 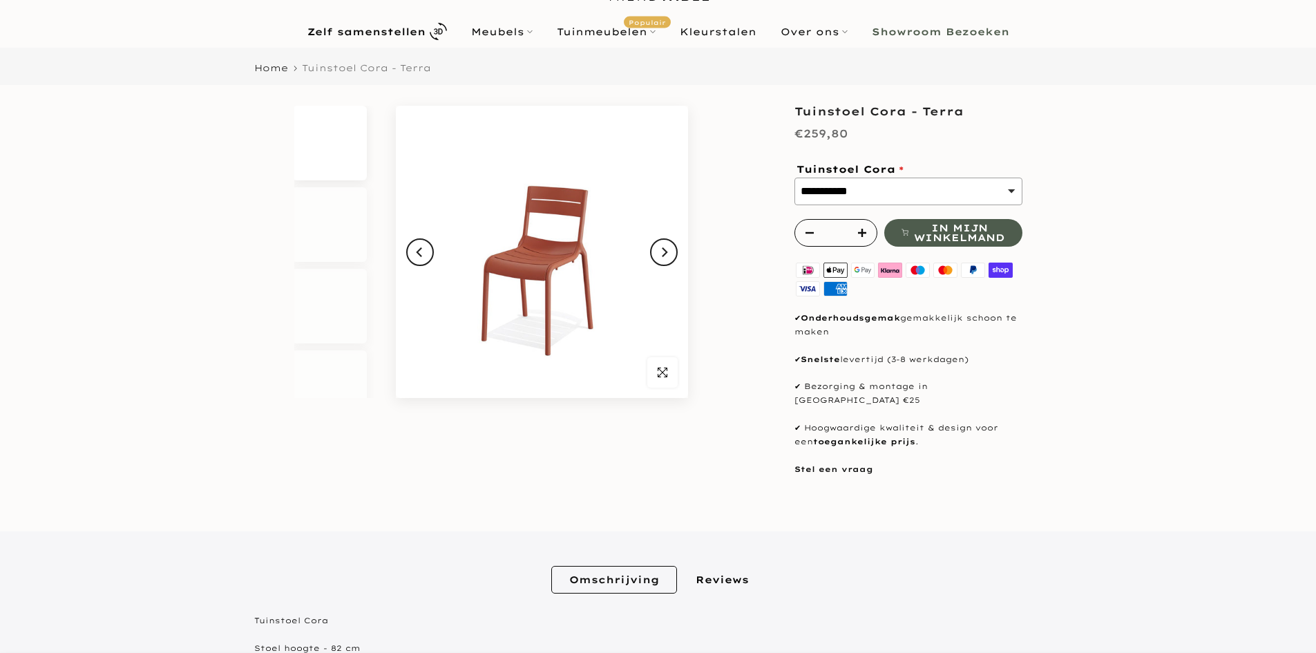 What do you see at coordinates (851, 318) in the screenshot?
I see `strong: Onderhoudsgemak` at bounding box center [851, 318].